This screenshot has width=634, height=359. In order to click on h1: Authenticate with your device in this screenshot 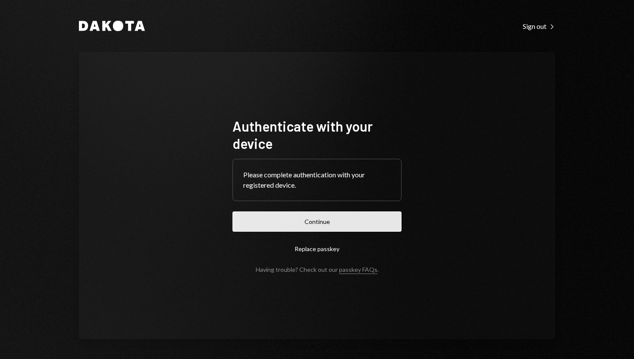, I will do `click(317, 135)`.